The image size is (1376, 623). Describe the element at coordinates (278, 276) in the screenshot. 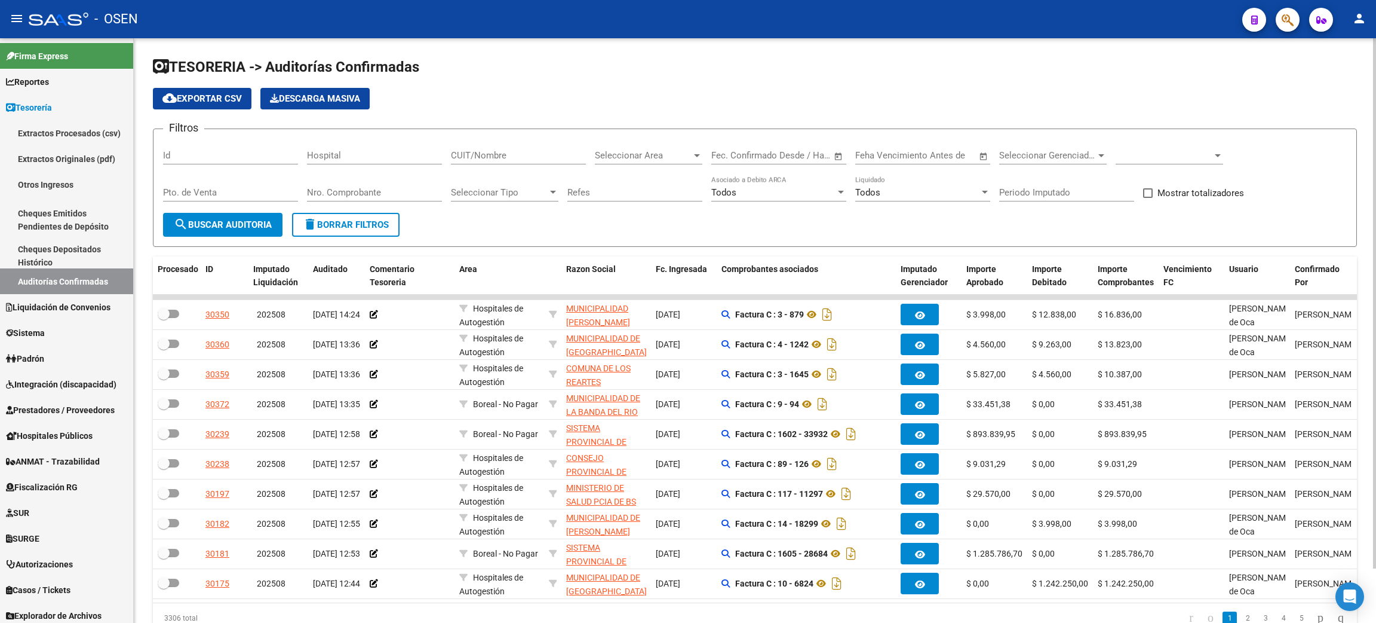

I see `datatable-header-cell: Imputado Liquidación` at that location.